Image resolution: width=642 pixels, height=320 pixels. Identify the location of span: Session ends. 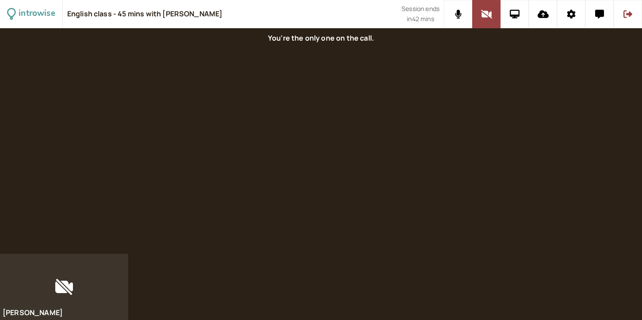
(420, 9).